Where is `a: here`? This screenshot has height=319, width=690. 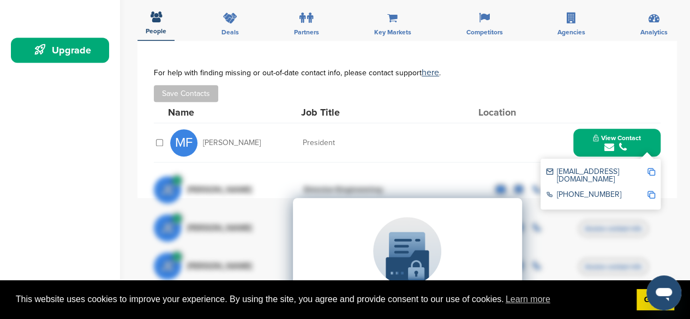
a: here is located at coordinates (431, 73).